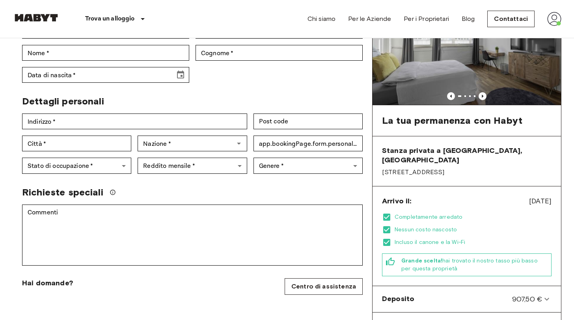  Describe the element at coordinates (192, 235) in the screenshot. I see `div: Commenti` at that location.